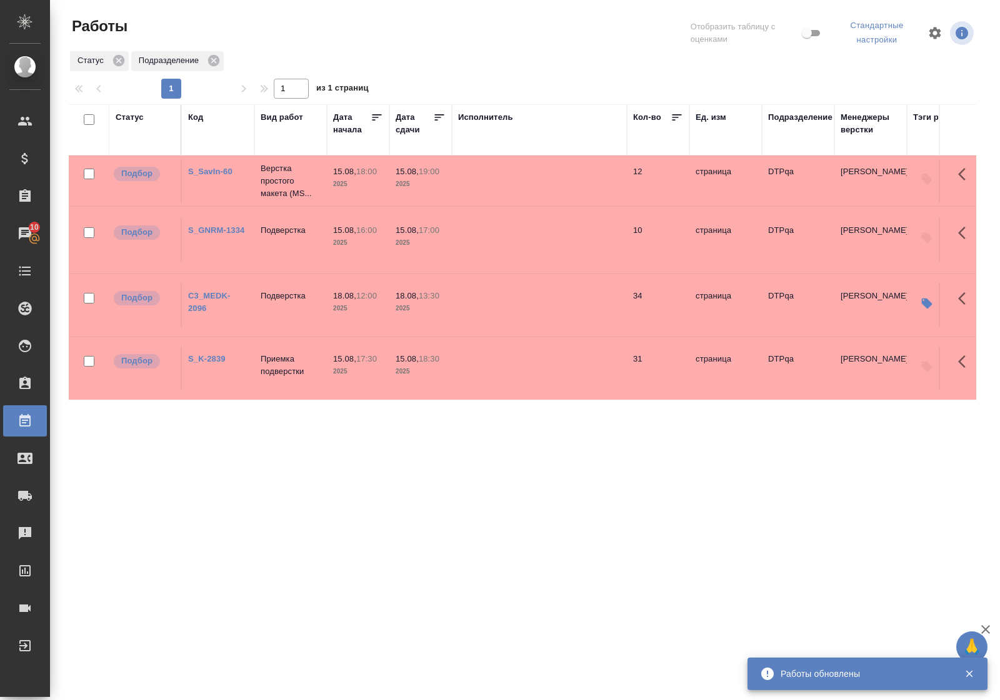 The width and height of the screenshot is (1000, 700). Describe the element at coordinates (710, 117) in the screenshot. I see `div: Ед. изм` at that location.